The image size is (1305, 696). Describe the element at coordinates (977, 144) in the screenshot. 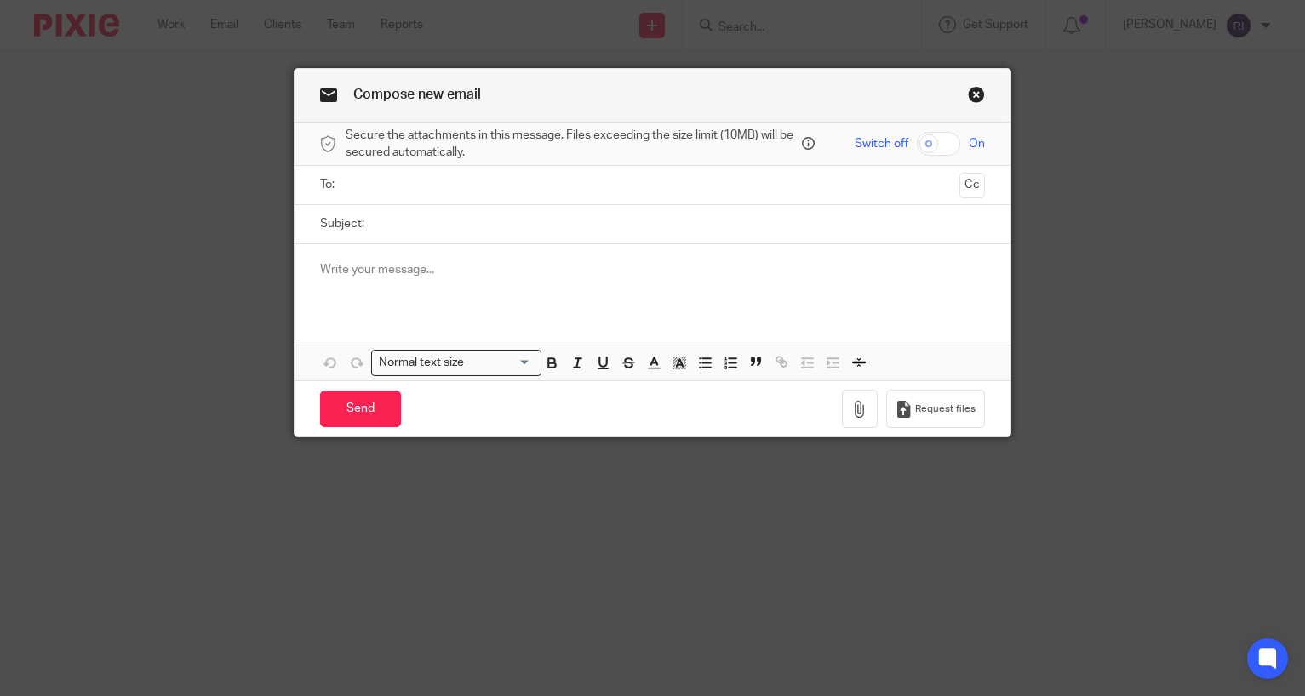

I see `span: On` at that location.